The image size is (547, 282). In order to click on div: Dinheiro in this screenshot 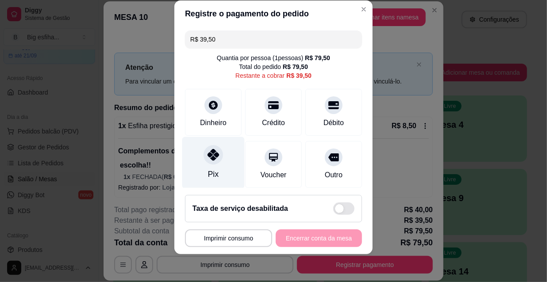, I will do `click(213, 123)`.